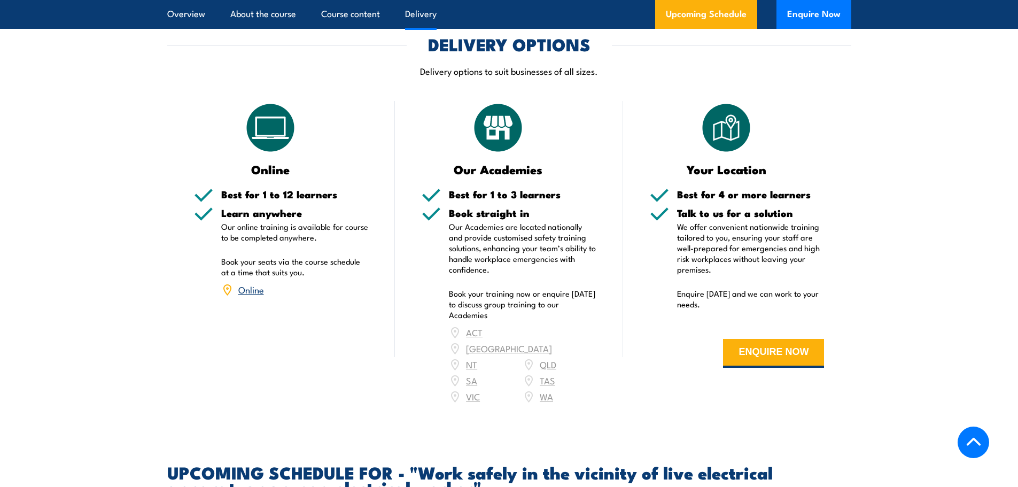  I want to click on h2: DELIVERY OPTIONS, so click(509, 44).